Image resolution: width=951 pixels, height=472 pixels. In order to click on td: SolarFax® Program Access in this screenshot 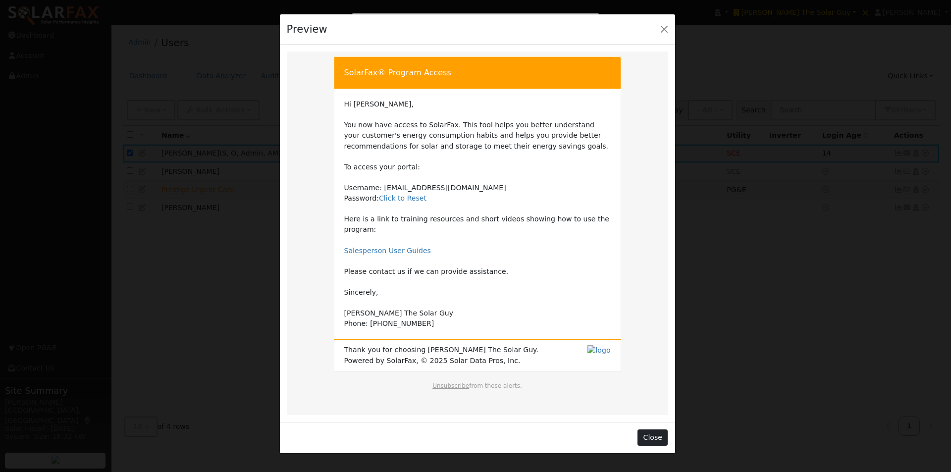, I will do `click(477, 73)`.